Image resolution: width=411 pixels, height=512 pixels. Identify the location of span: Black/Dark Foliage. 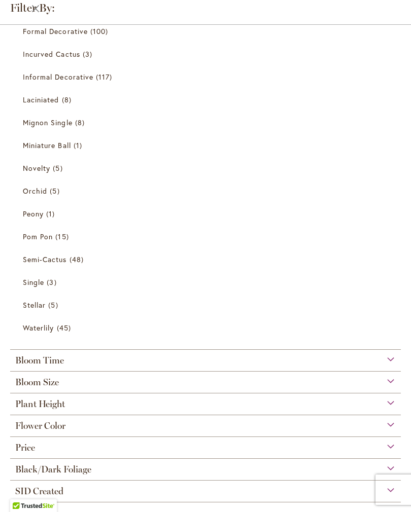
(53, 470).